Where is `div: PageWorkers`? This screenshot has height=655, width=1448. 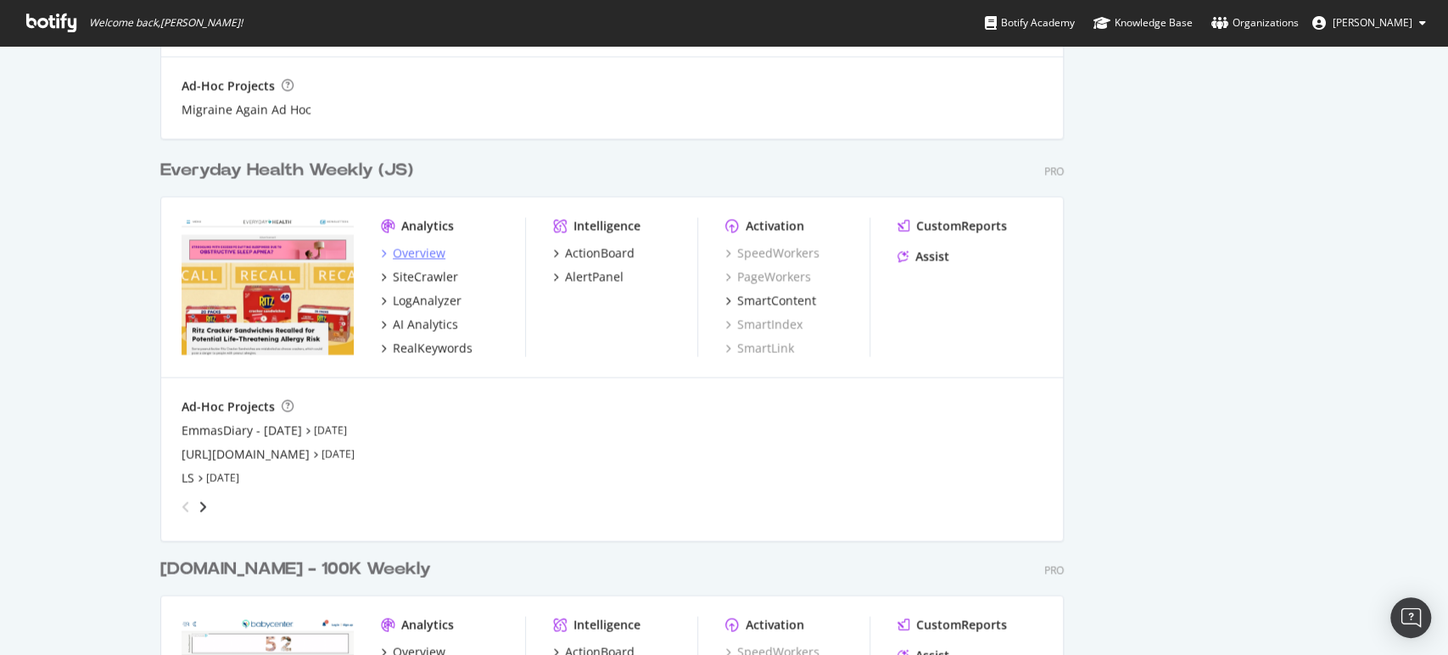 div: PageWorkers is located at coordinates (768, 277).